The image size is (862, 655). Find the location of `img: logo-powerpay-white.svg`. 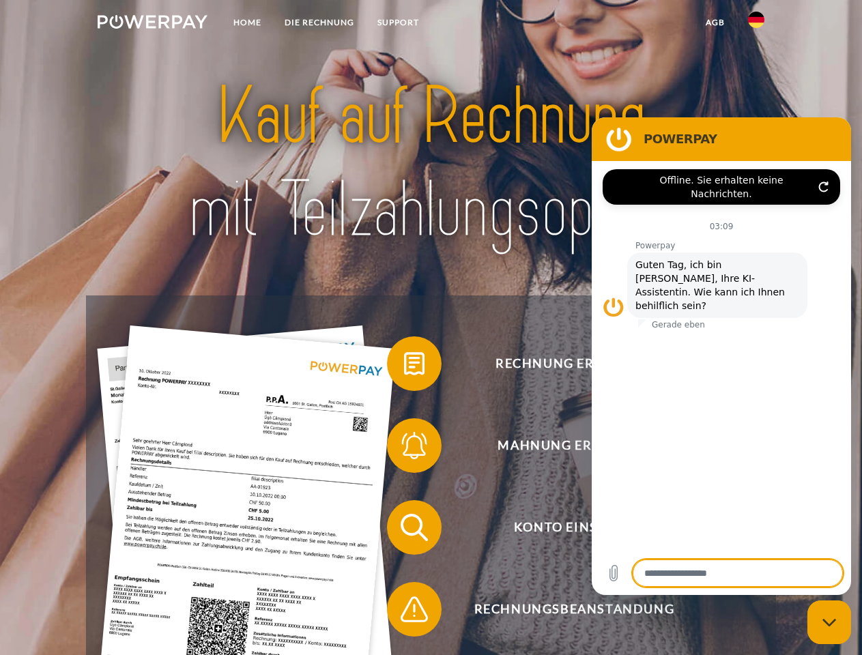

img: logo-powerpay-white.svg is located at coordinates (152, 22).